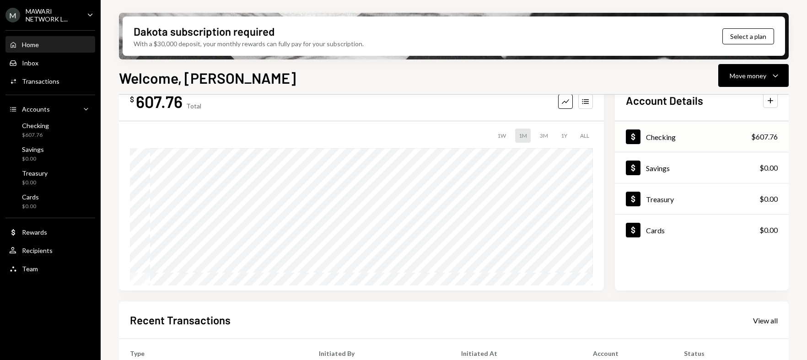 The height and width of the screenshot is (360, 807). Describe the element at coordinates (30, 63) in the screenshot. I see `div: Inbox` at that location.